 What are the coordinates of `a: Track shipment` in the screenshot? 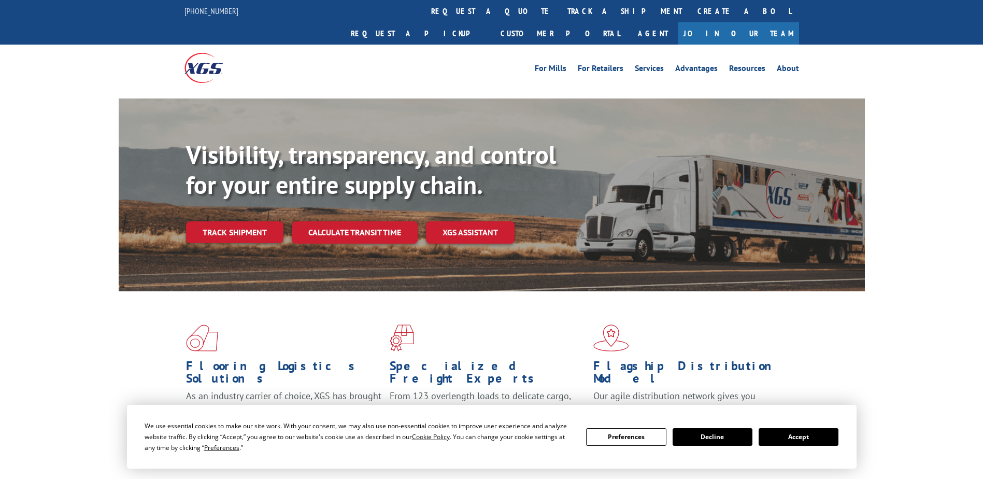 It's located at (235, 232).